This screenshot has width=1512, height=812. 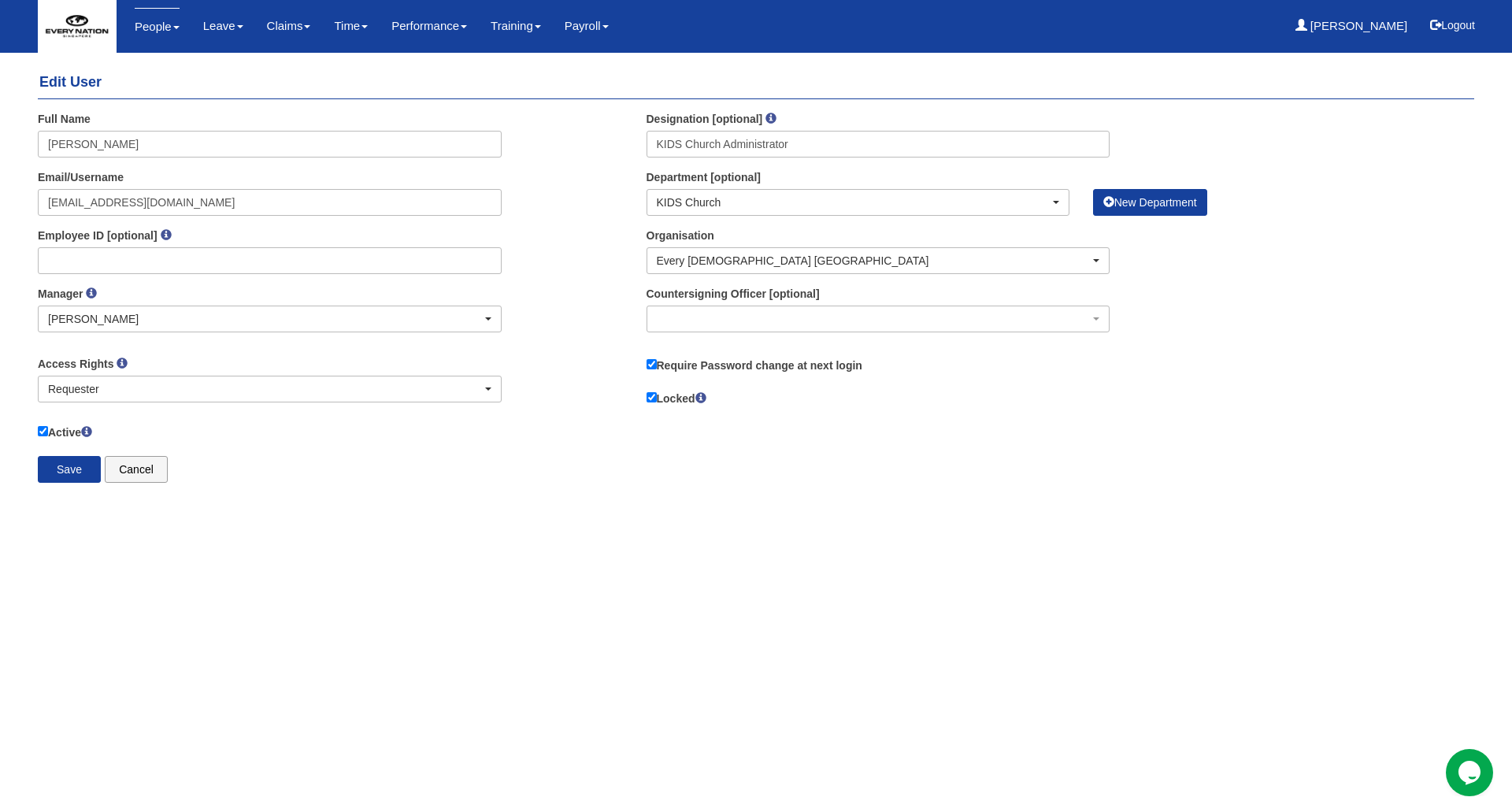 What do you see at coordinates (289, 26) in the screenshot?
I see `a: Claims` at bounding box center [289, 26].